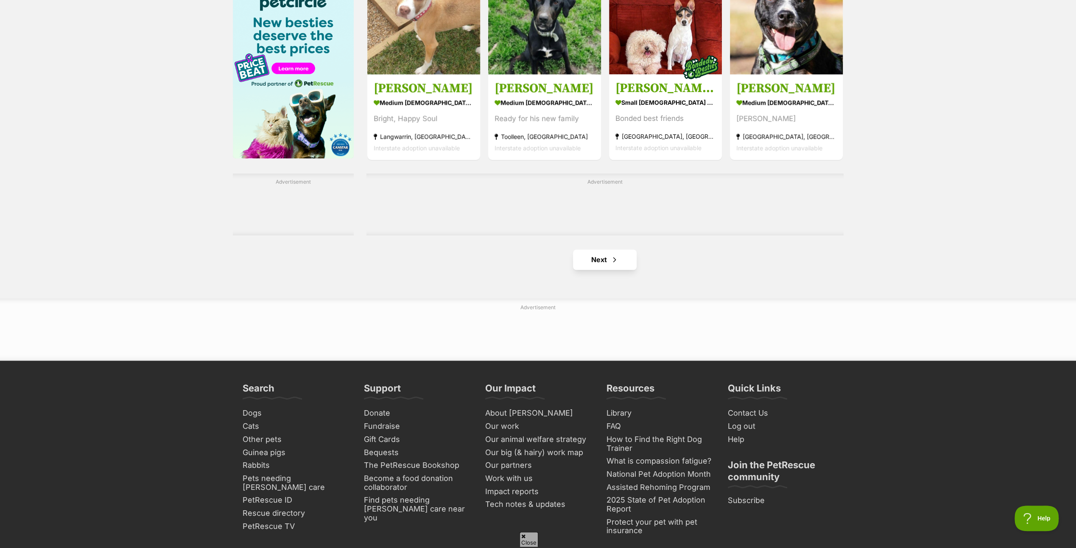 The height and width of the screenshot is (548, 1076). What do you see at coordinates (538, 452) in the screenshot?
I see `a: Our big (& hairy) work map` at bounding box center [538, 452].